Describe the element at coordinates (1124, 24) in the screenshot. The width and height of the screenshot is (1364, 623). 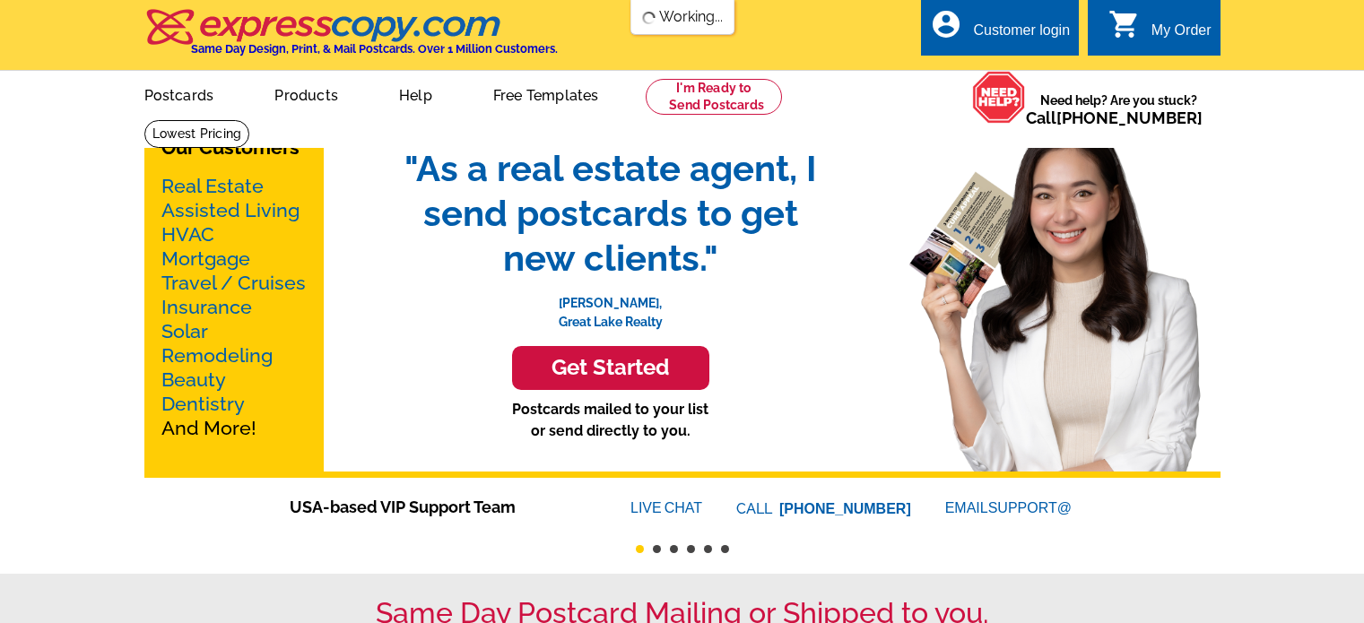
I see `i: shopping_cart` at that location.